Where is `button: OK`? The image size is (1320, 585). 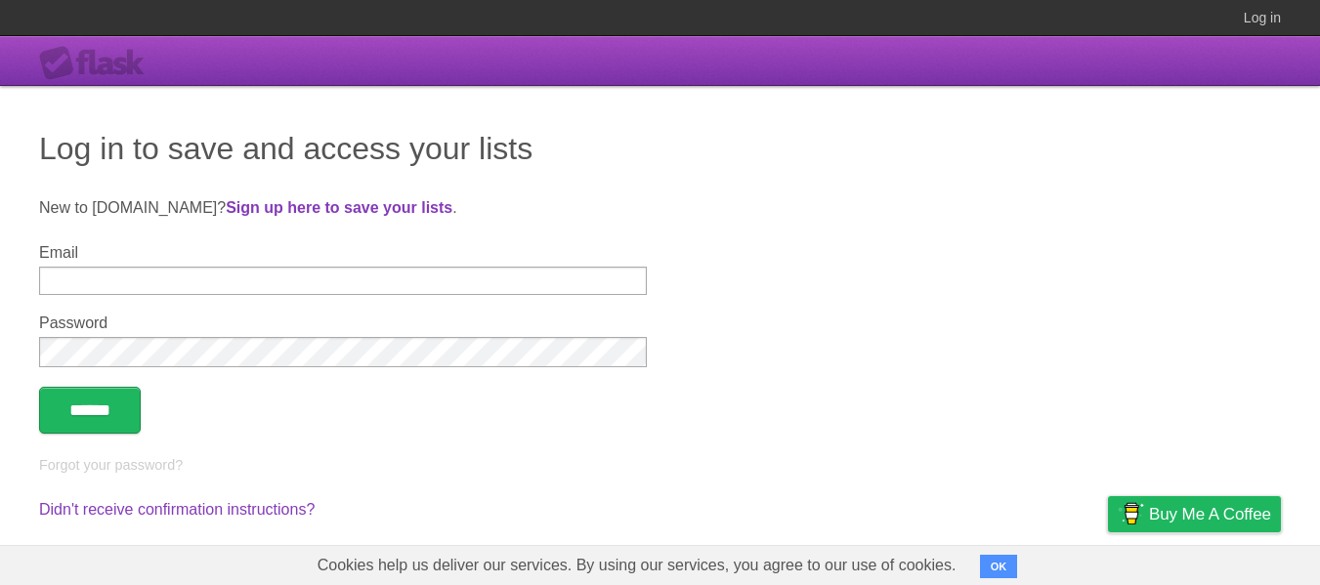
button: OK is located at coordinates (998, 567).